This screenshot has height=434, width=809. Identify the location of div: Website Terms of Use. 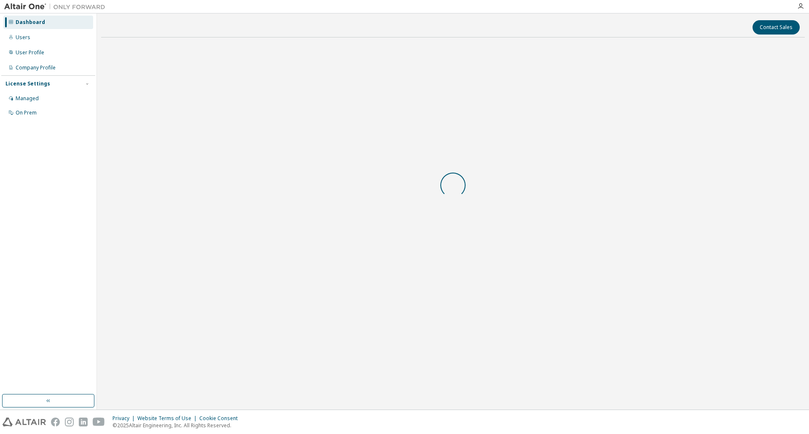
(168, 419).